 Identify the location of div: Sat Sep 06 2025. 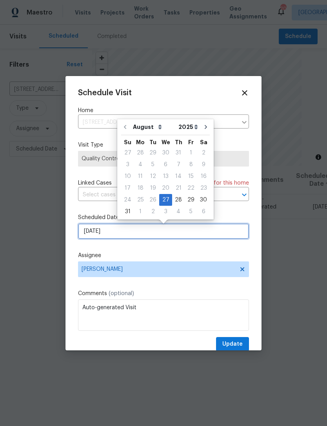
(204, 212).